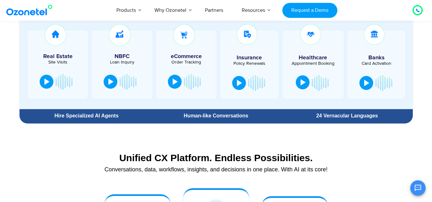 The height and width of the screenshot is (202, 432). I want to click on div: 24 Vernacular Languages, so click(347, 116).